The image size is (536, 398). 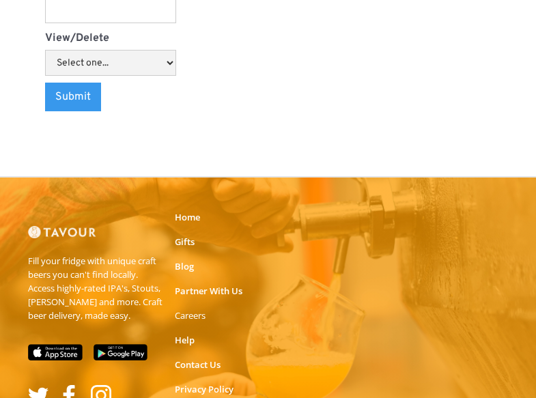 I want to click on strong: Careers, so click(x=190, y=316).